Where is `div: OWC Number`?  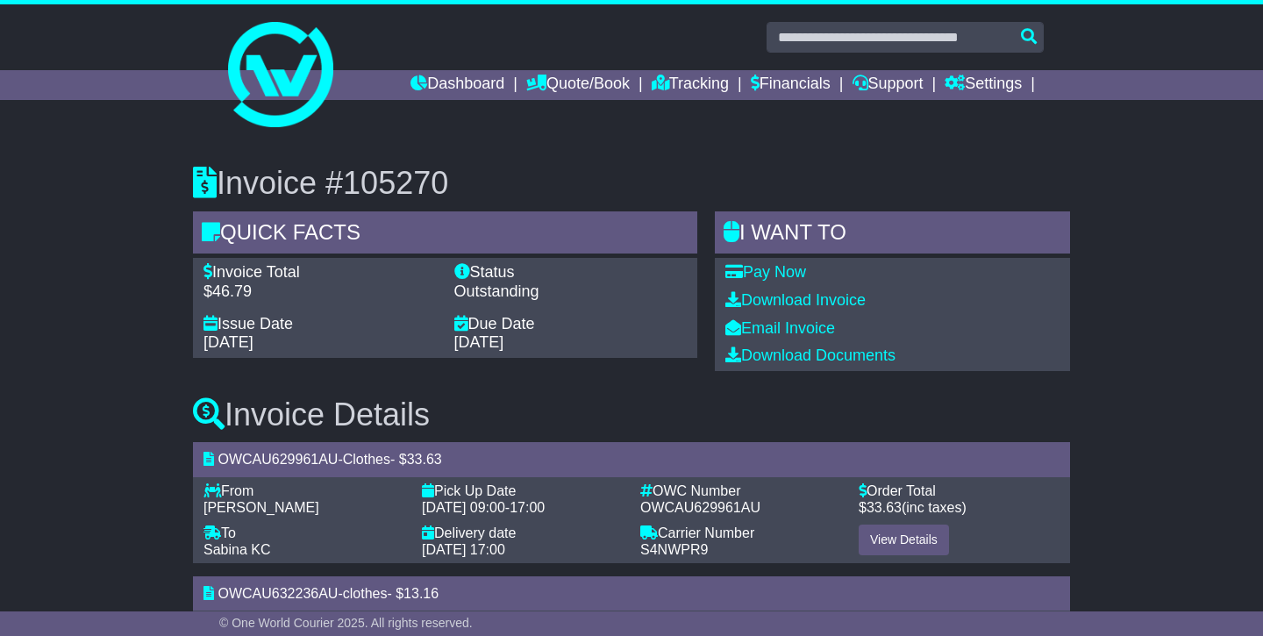 div: OWC Number is located at coordinates (740, 490).